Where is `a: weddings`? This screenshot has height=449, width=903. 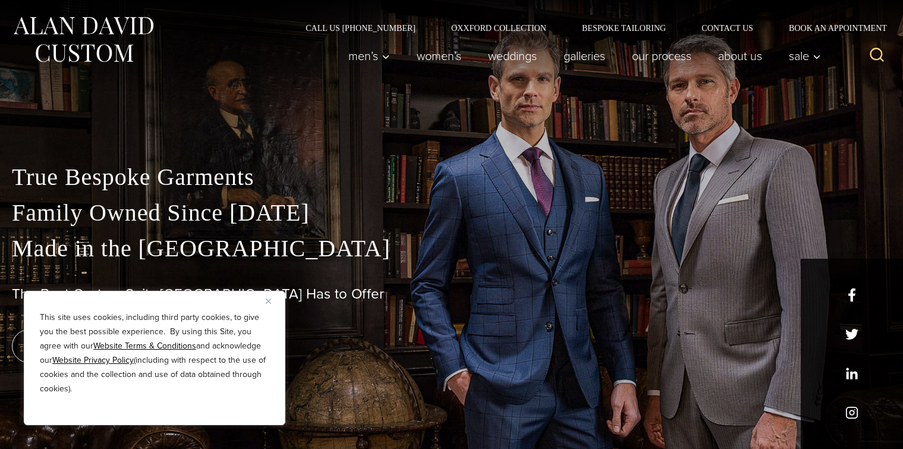 a: weddings is located at coordinates (513, 56).